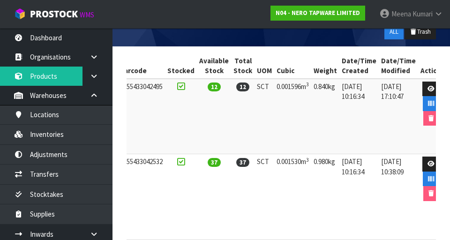 The image size is (450, 240). What do you see at coordinates (181, 66) in the screenshot?
I see `th: Stocked` at bounding box center [181, 66].